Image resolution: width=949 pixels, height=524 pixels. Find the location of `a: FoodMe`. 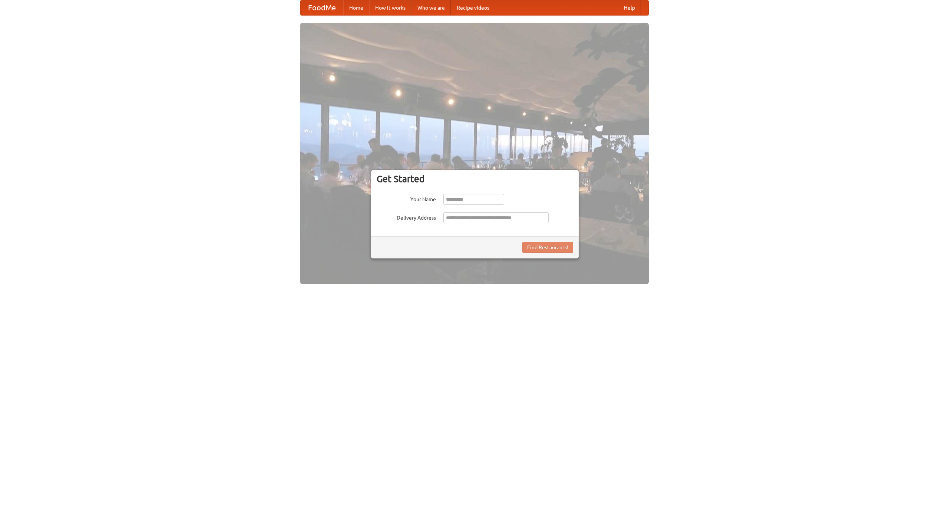

a: FoodMe is located at coordinates (322, 8).